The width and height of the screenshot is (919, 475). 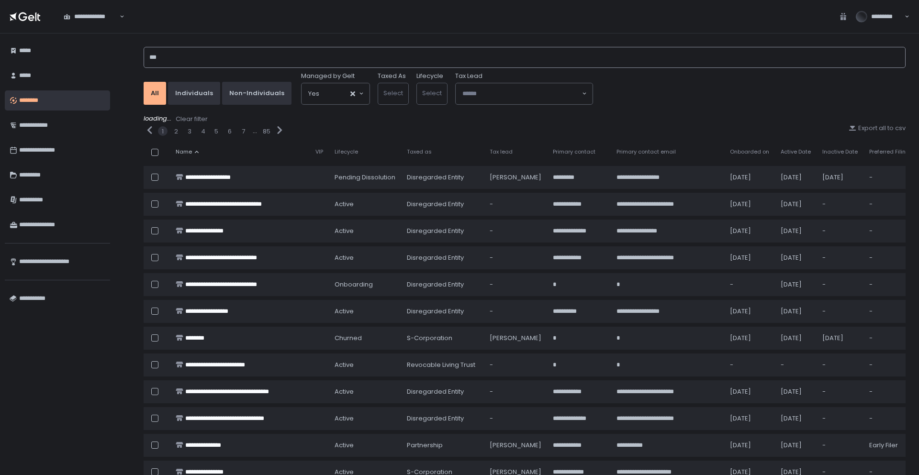 What do you see at coordinates (257, 93) in the screenshot?
I see `button: Non-Individuals` at bounding box center [257, 93].